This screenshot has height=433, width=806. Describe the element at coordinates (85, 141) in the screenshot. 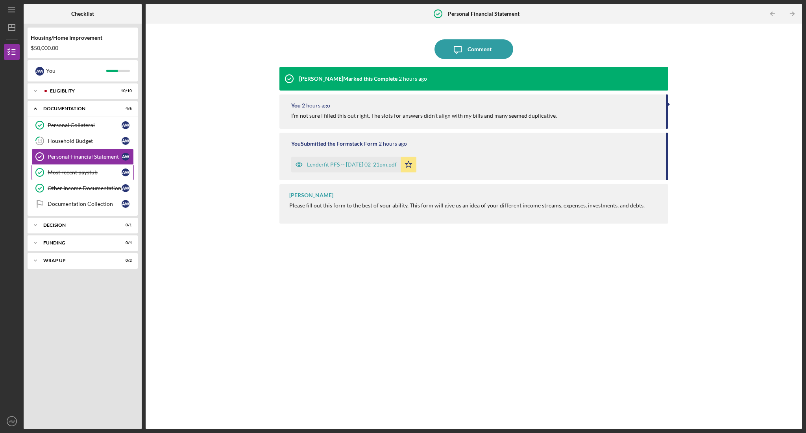

I see `div: Household Budget` at that location.